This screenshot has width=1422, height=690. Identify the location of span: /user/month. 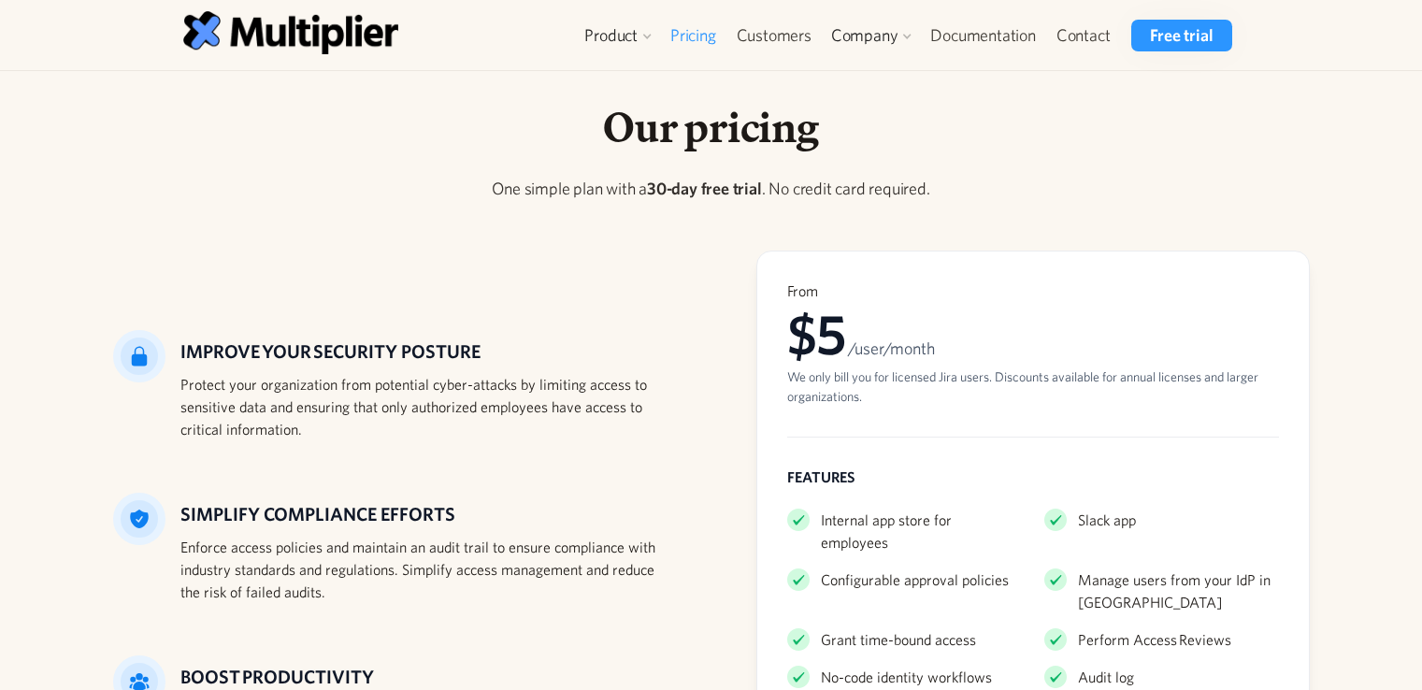
(891, 348).